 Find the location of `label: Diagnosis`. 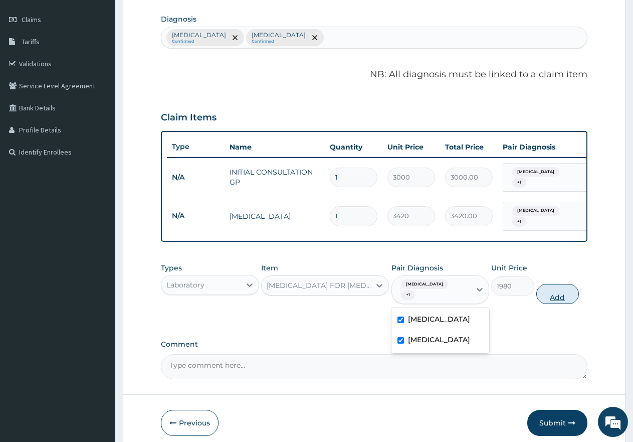

label: Diagnosis is located at coordinates (179, 19).